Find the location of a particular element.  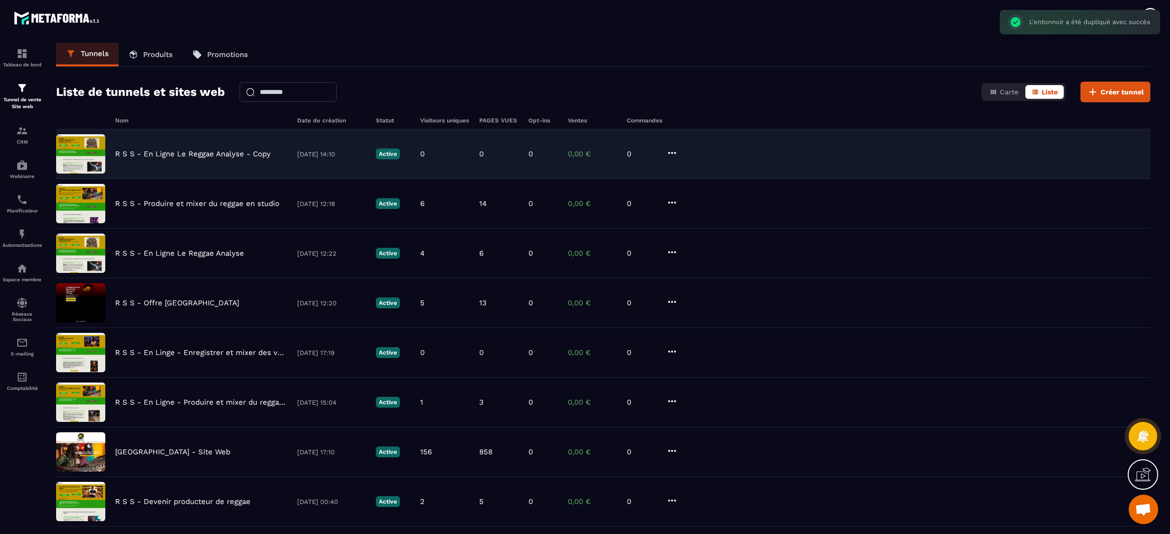

p: Tunnels is located at coordinates (94, 54).